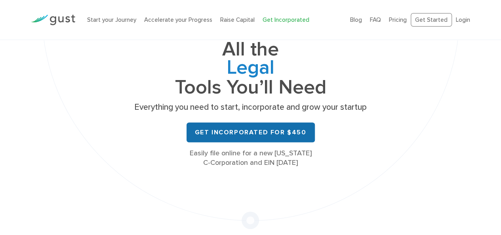  Describe the element at coordinates (178, 20) in the screenshot. I see `a: Accelerate your Progress` at that location.